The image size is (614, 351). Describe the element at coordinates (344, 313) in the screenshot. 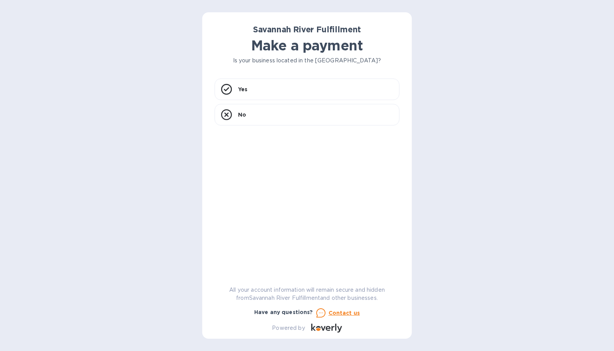

I see `u: Contact us` at that location.